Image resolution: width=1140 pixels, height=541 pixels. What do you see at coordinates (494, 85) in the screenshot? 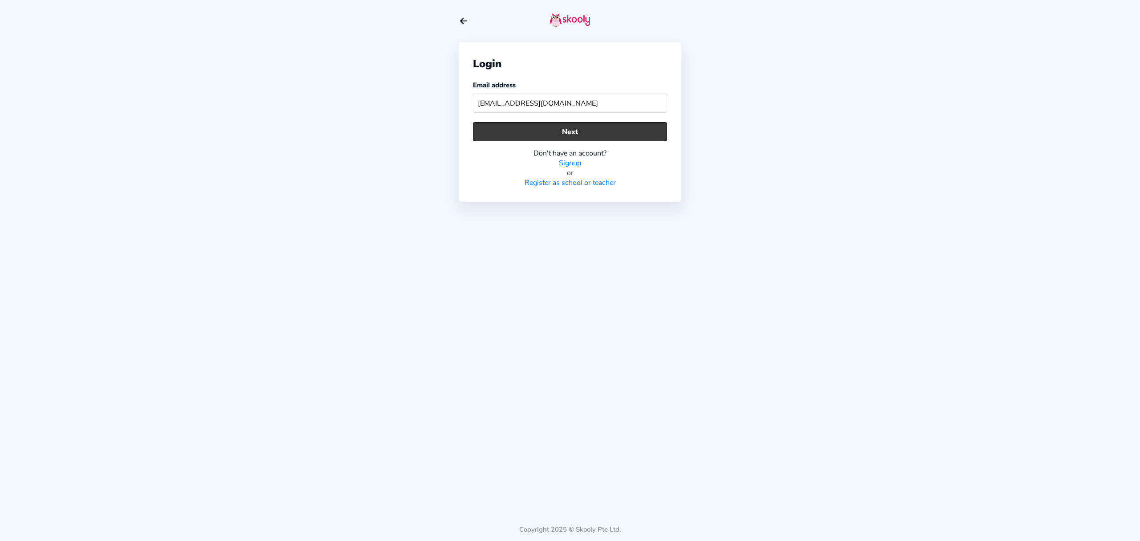
I see `label: Email address` at bounding box center [494, 85].